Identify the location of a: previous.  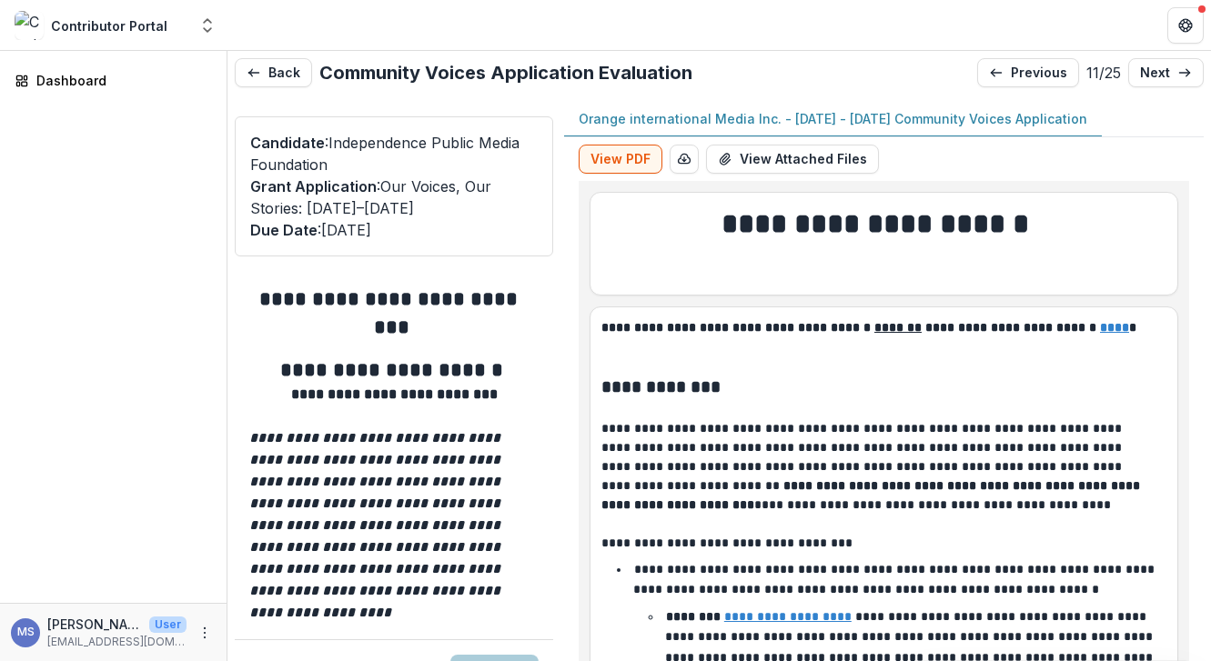
(1028, 73).